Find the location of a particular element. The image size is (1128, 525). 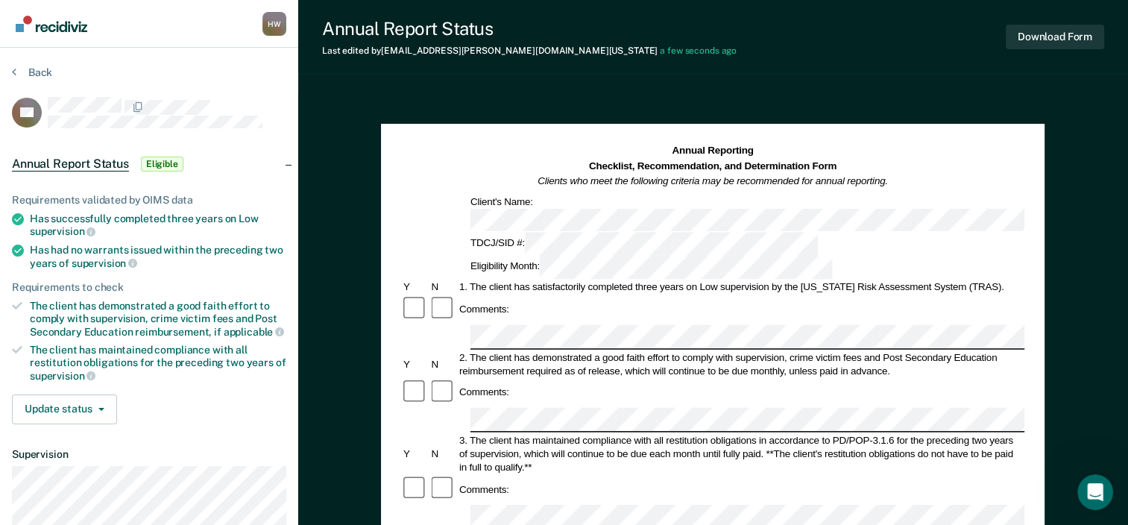

div: 3. The client has maintained compliance with all restitution obligations in accordance to PD/POP-... is located at coordinates (740, 453).